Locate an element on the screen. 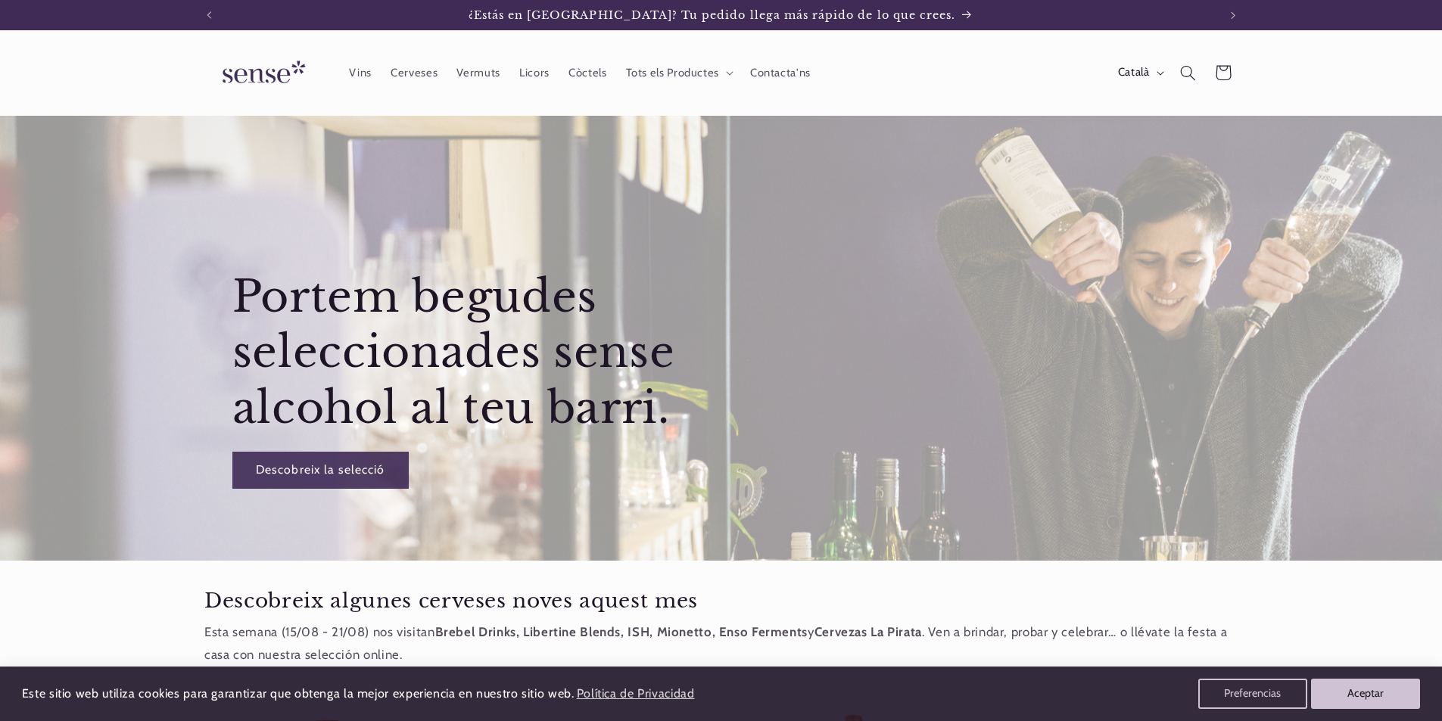  span: Cerveses is located at coordinates (414, 73).